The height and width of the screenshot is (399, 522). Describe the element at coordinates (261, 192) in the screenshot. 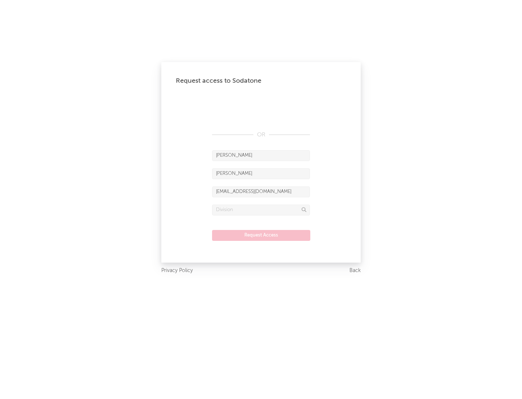

I see `input: Email` at that location.